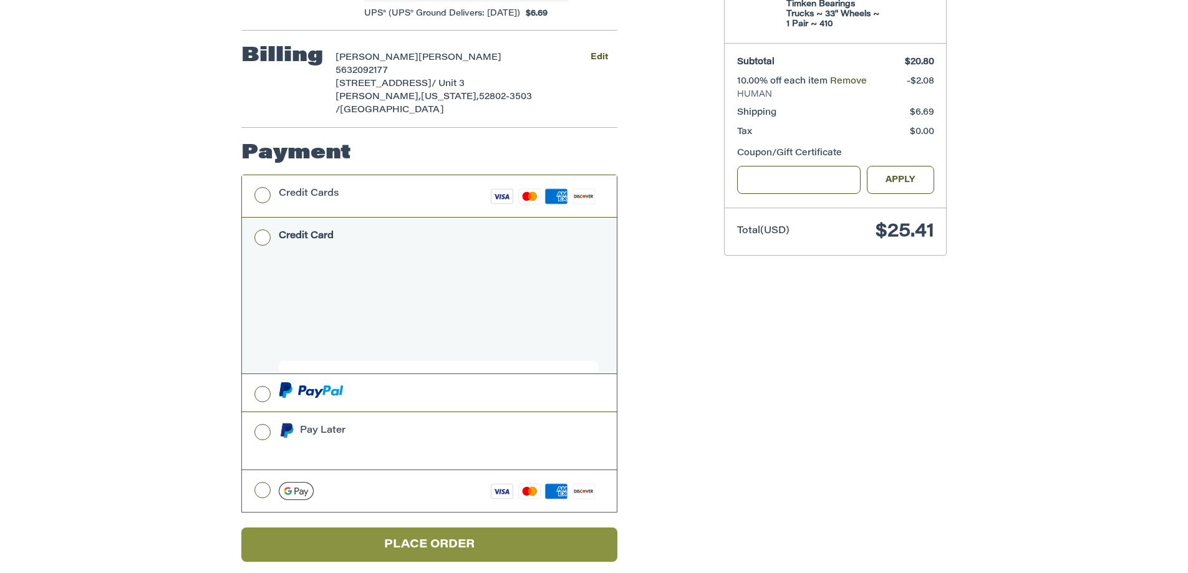 This screenshot has height=573, width=1188. What do you see at coordinates (434, 104) in the screenshot?
I see `span: 52802-3503 /` at bounding box center [434, 104].